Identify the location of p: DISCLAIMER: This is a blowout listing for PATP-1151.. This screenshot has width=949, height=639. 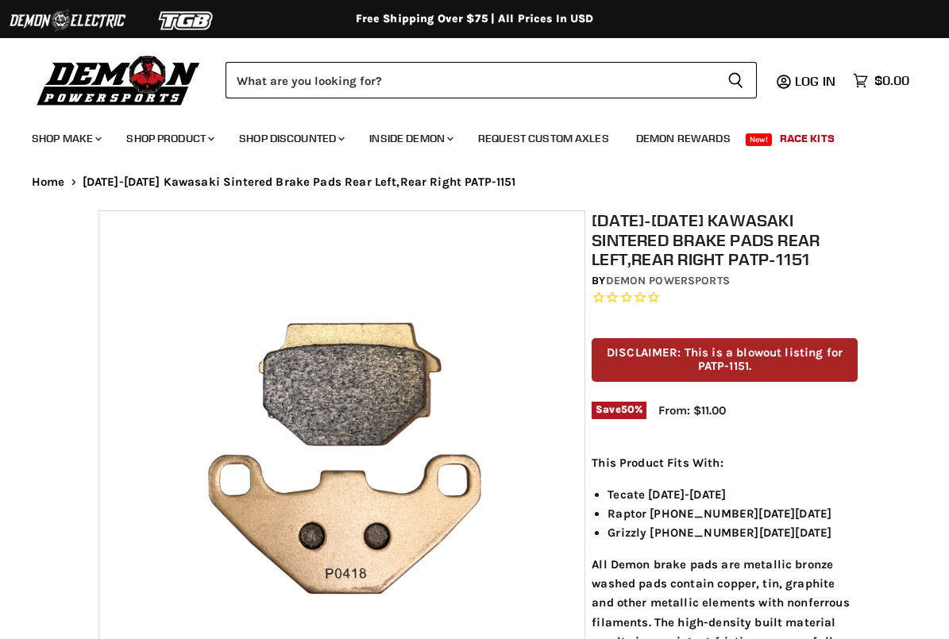
(724, 360).